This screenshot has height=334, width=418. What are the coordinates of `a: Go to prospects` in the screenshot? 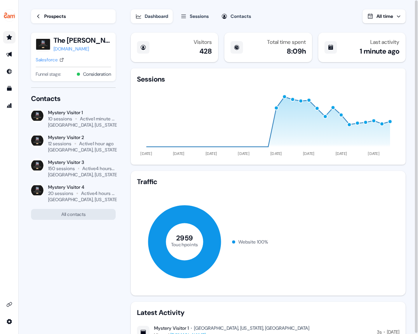 It's located at (9, 37).